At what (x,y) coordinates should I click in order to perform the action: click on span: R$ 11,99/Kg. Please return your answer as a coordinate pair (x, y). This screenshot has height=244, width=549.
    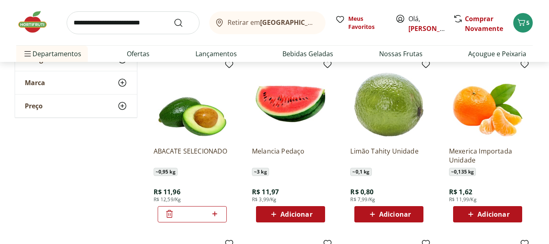
    Looking at the image, I should click on (463, 199).